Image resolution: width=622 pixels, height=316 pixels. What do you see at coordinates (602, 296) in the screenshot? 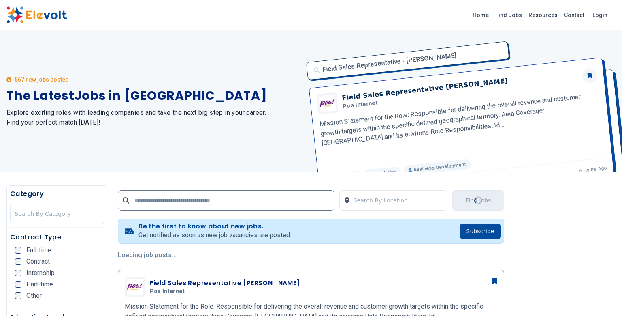
I see `div: Chat Widget` at bounding box center [602, 296].